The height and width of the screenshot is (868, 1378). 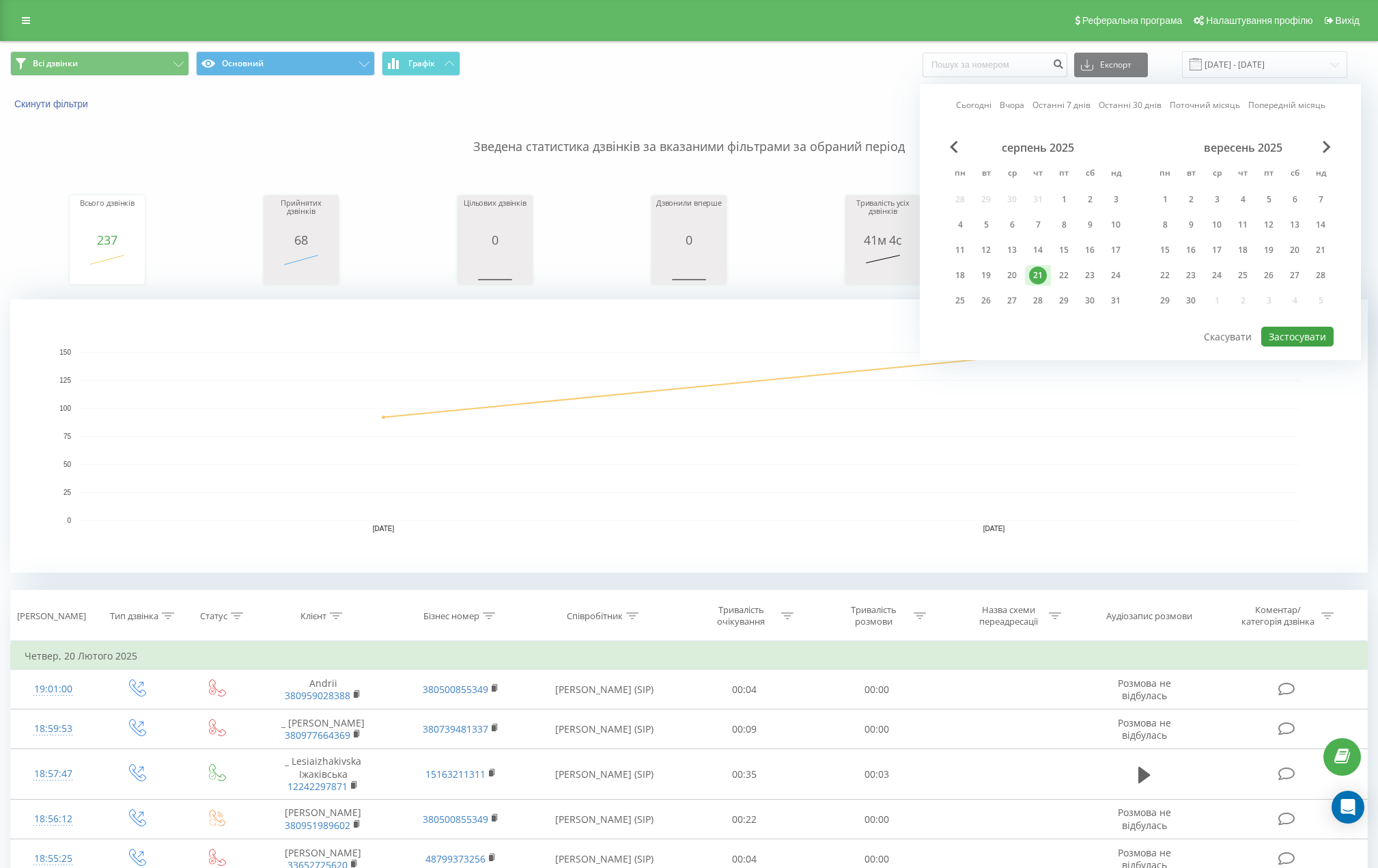 What do you see at coordinates (421, 64) in the screenshot?
I see `button: Графік` at bounding box center [421, 64].